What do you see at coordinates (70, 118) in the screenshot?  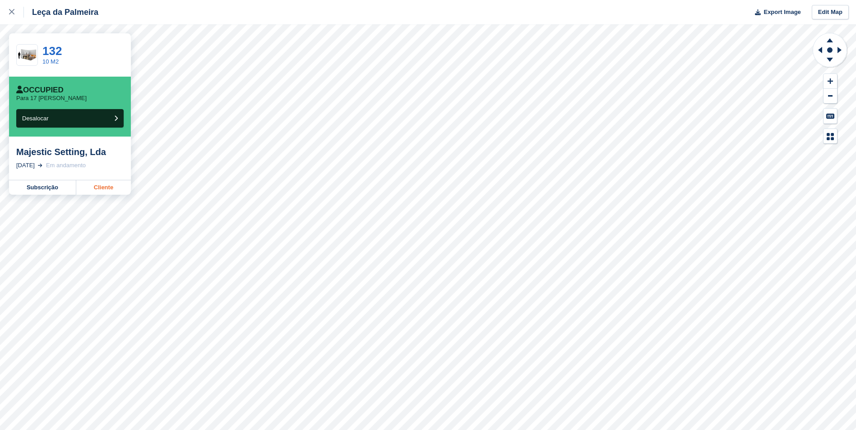 I see `button: Desalocar` at bounding box center [70, 118].